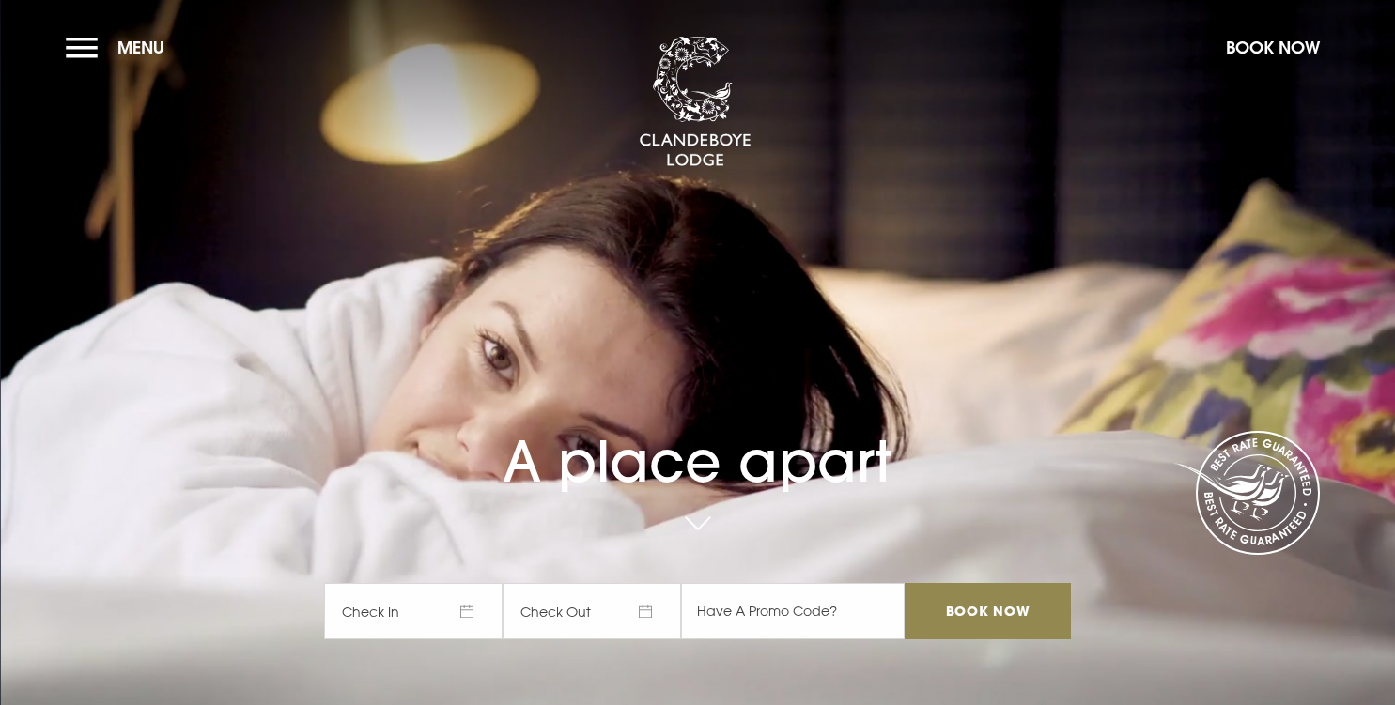 This screenshot has height=705, width=1395. I want to click on button: Menu, so click(119, 47).